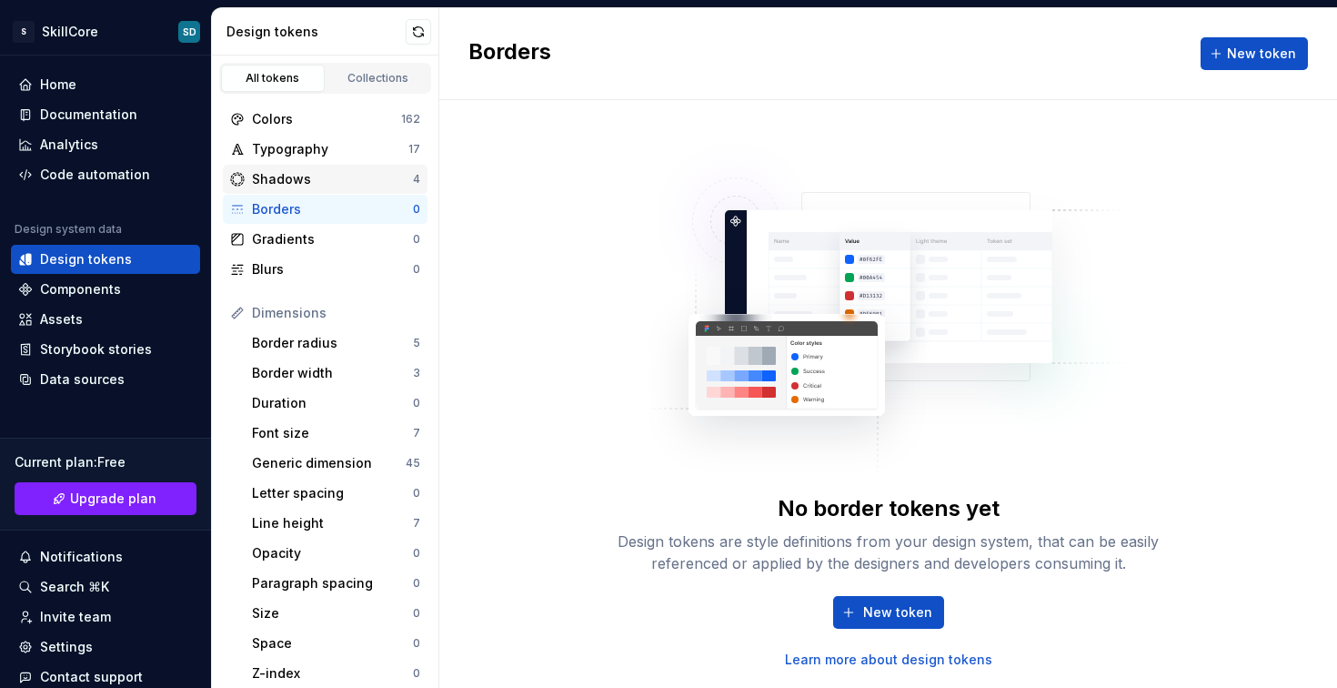 This screenshot has height=688, width=1337. Describe the element at coordinates (325, 239) in the screenshot. I see `a: Gradients0` at that location.